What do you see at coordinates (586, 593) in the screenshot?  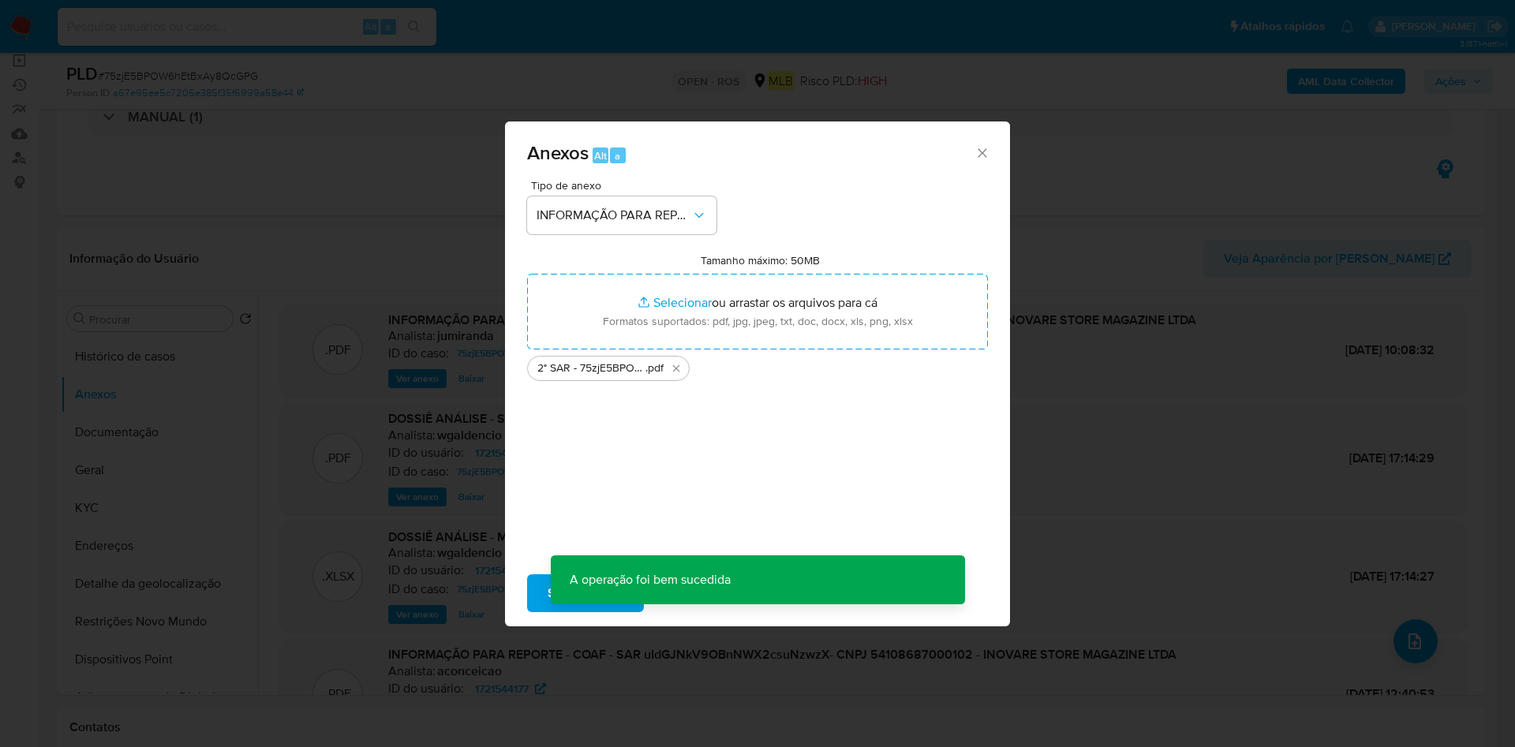 I see `span: Subir arquivo` at bounding box center [586, 593].